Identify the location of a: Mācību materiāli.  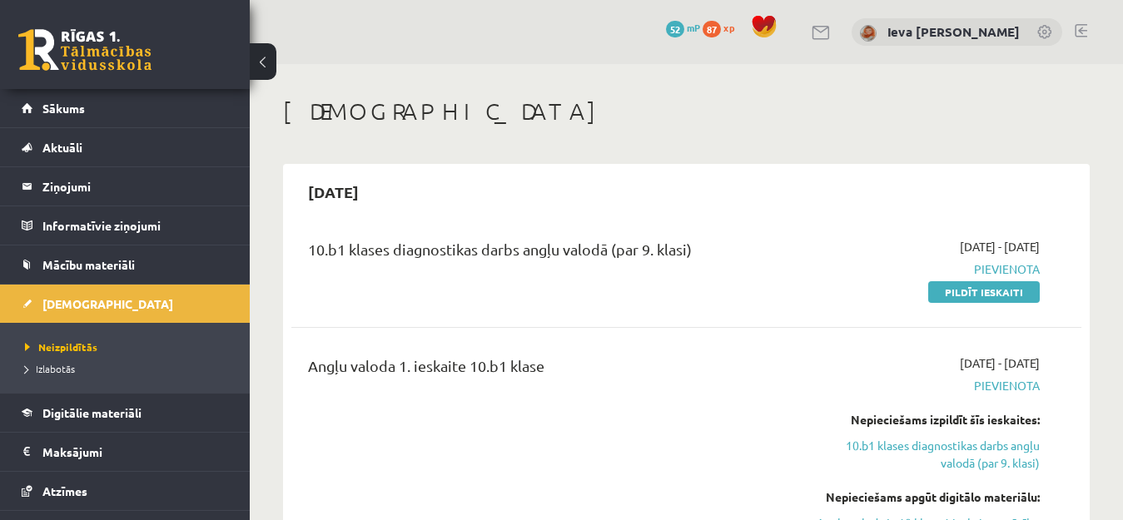
(125, 265).